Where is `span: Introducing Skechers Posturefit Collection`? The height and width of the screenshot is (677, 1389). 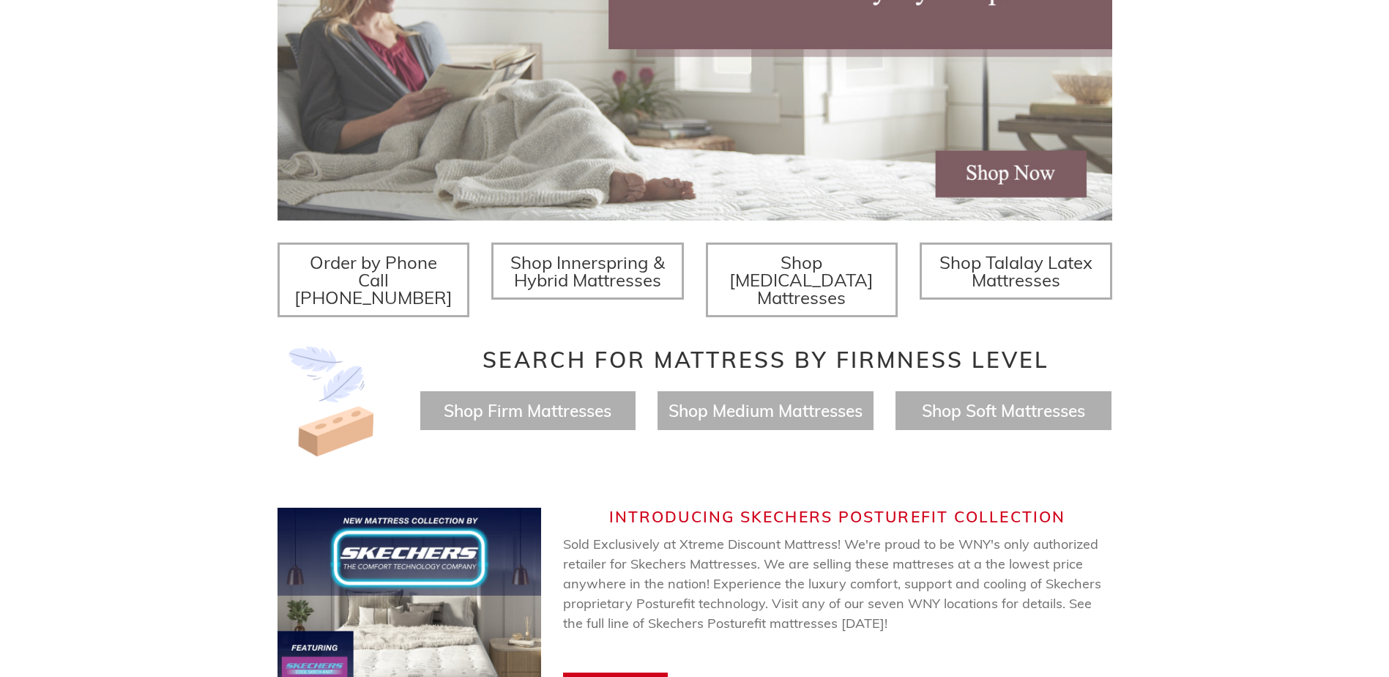
span: Introducing Skechers Posturefit Collection is located at coordinates (837, 516).